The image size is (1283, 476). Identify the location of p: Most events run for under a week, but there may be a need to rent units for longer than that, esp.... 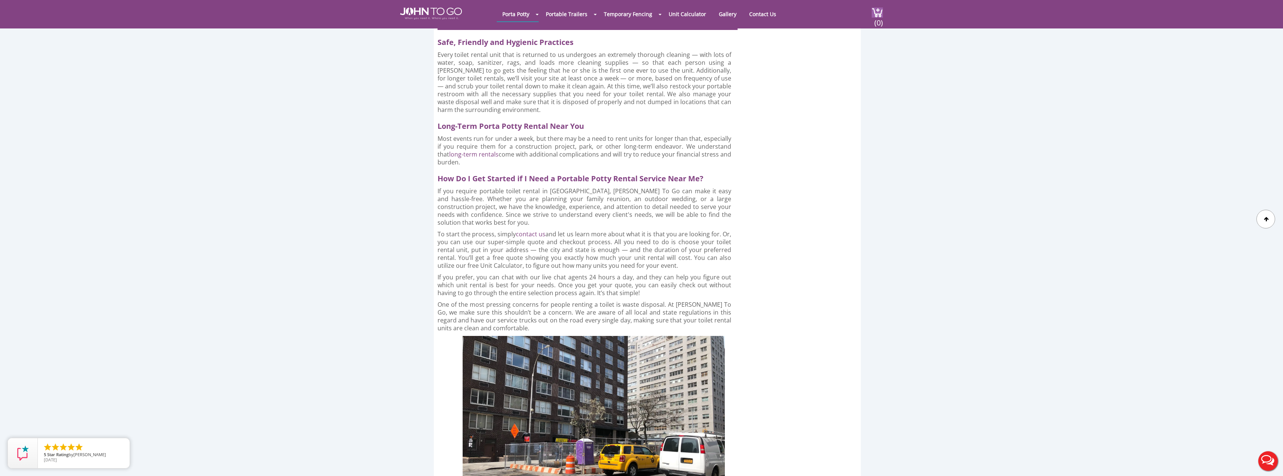
(584, 151).